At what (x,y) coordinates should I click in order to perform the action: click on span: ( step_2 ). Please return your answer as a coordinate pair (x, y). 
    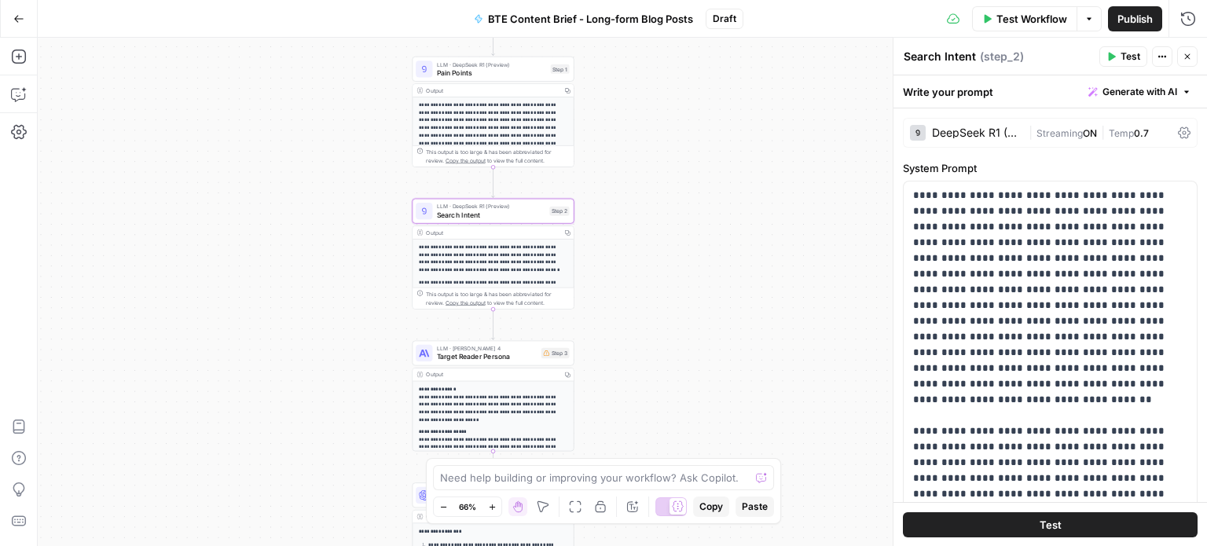
    Looking at the image, I should click on (1002, 57).